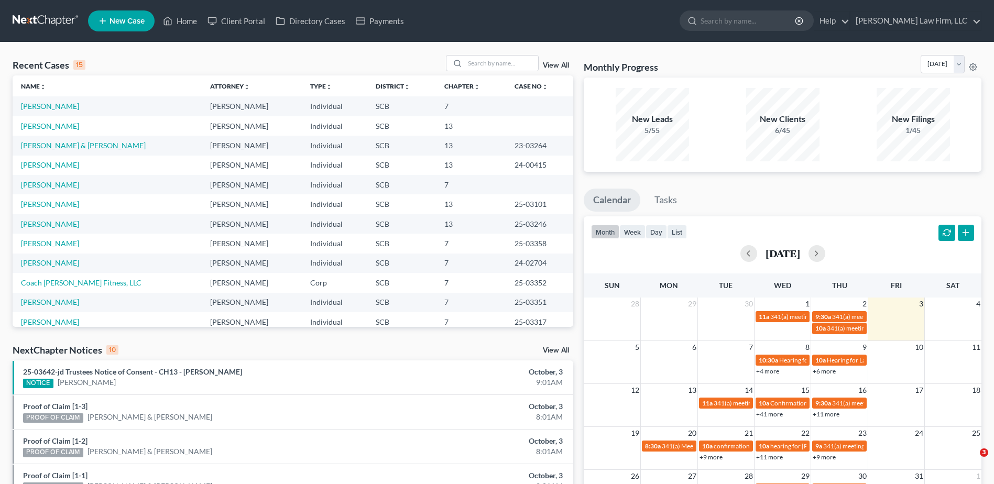 This screenshot has width=994, height=484. I want to click on span: 29, so click(692, 304).